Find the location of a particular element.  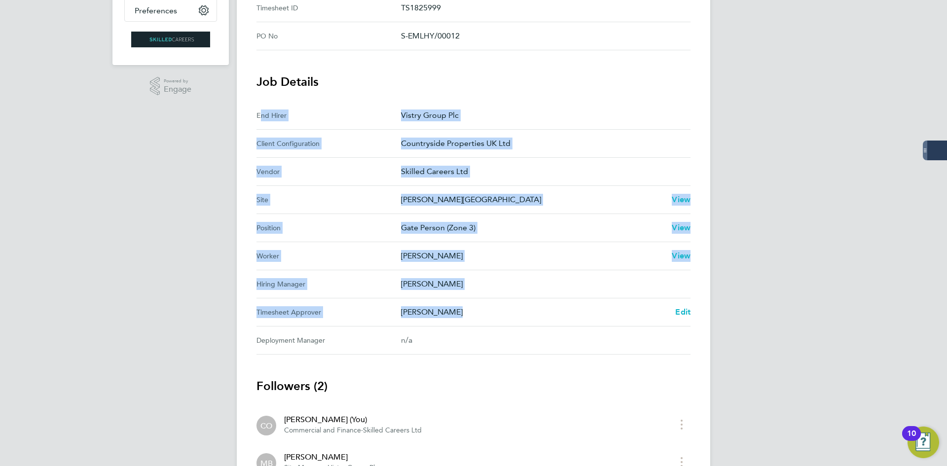

span: Preferences is located at coordinates (156, 10).